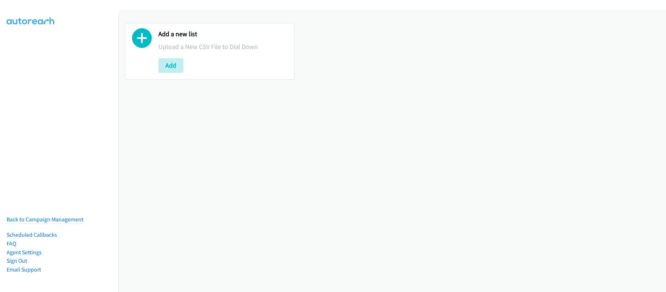 The image size is (666, 292). What do you see at coordinates (17, 260) in the screenshot?
I see `a: Sign Out` at bounding box center [17, 260].